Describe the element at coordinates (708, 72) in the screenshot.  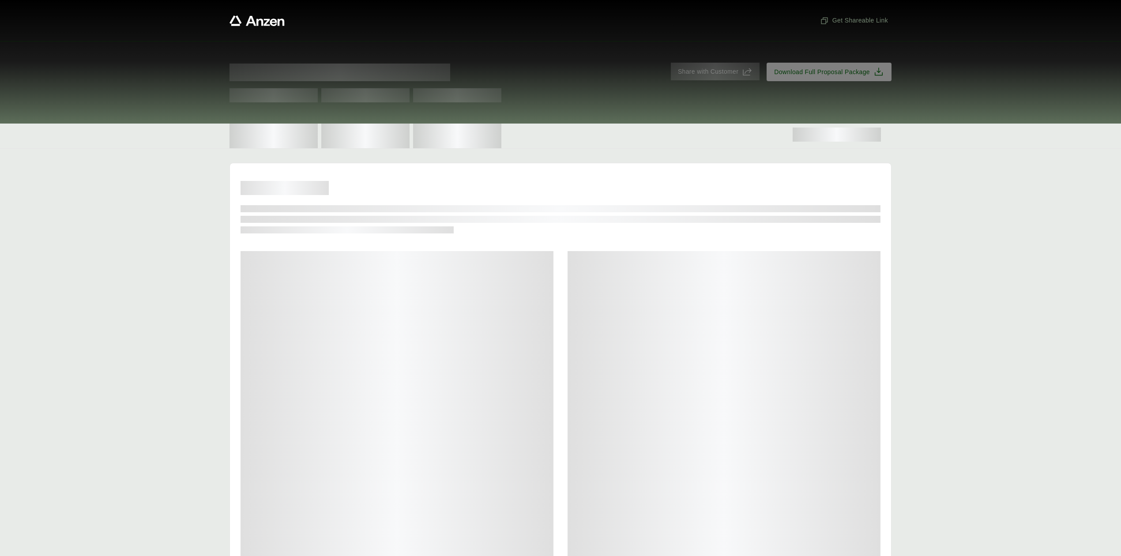
I see `span: Share with Customer` at that location.